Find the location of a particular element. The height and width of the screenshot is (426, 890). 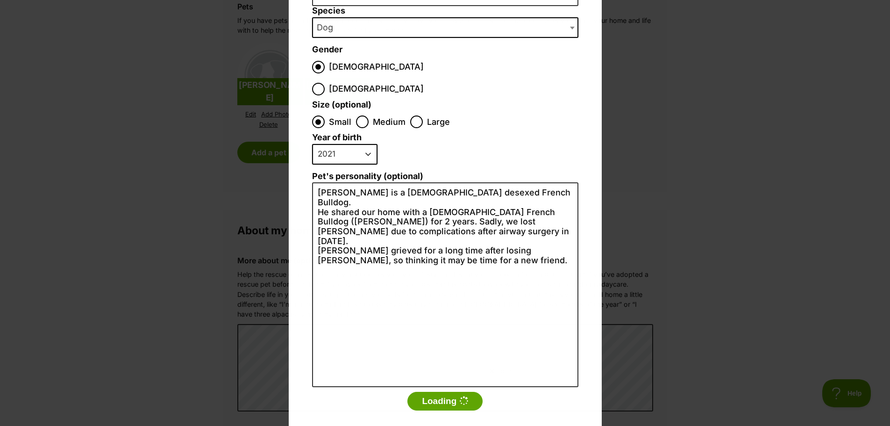

label: Year of birth is located at coordinates (337, 137).